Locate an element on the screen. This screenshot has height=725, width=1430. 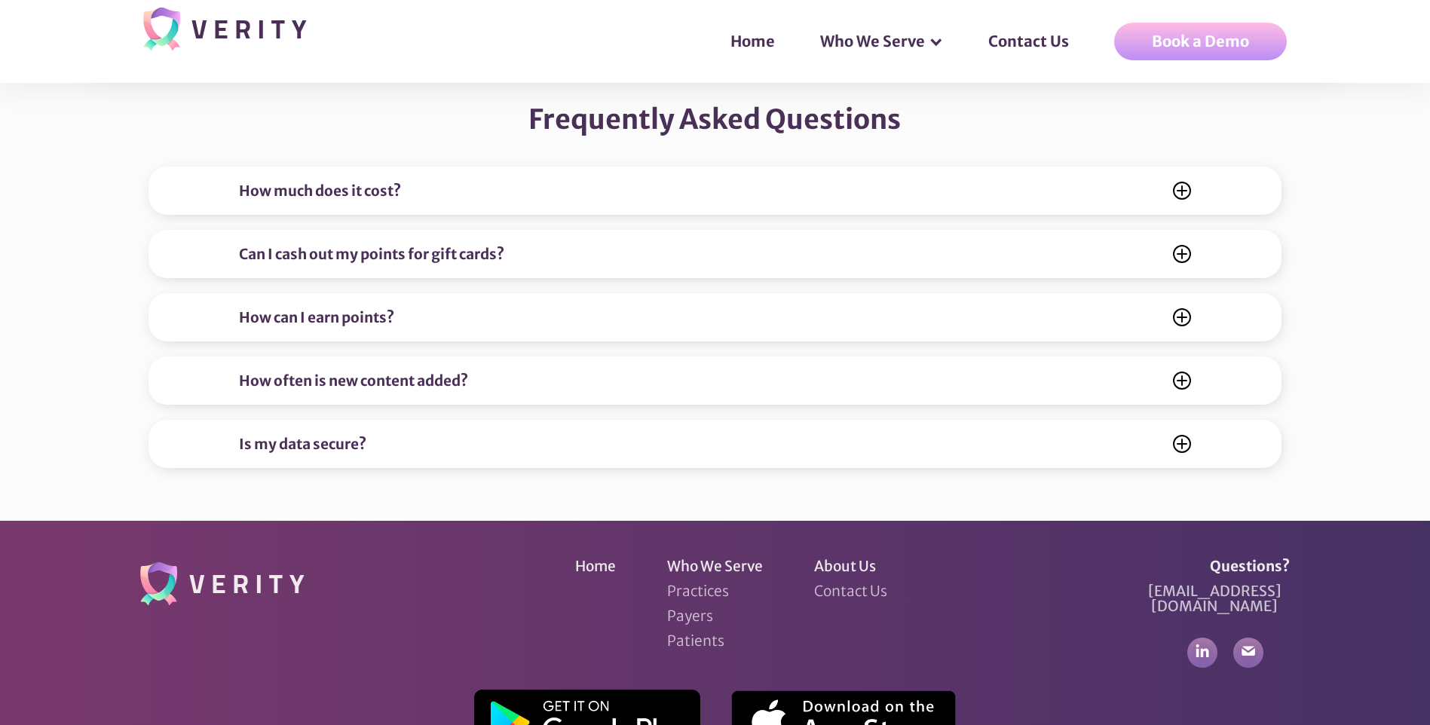
div: Can I cash out my points for gift cards? is located at coordinates (372, 254).